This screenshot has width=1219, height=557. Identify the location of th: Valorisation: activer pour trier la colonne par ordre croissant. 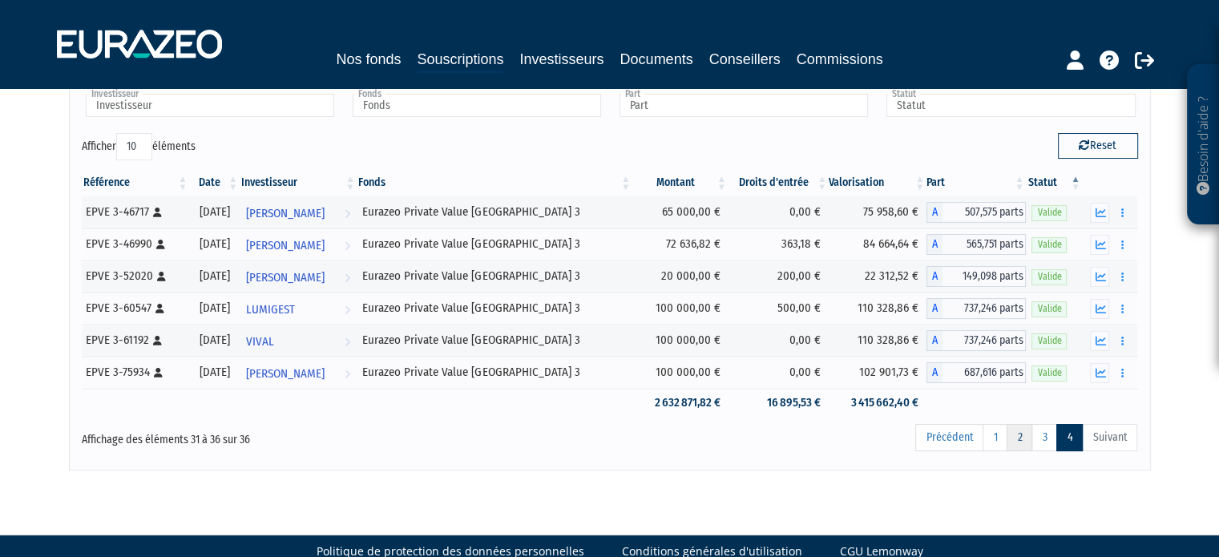
(878, 183).